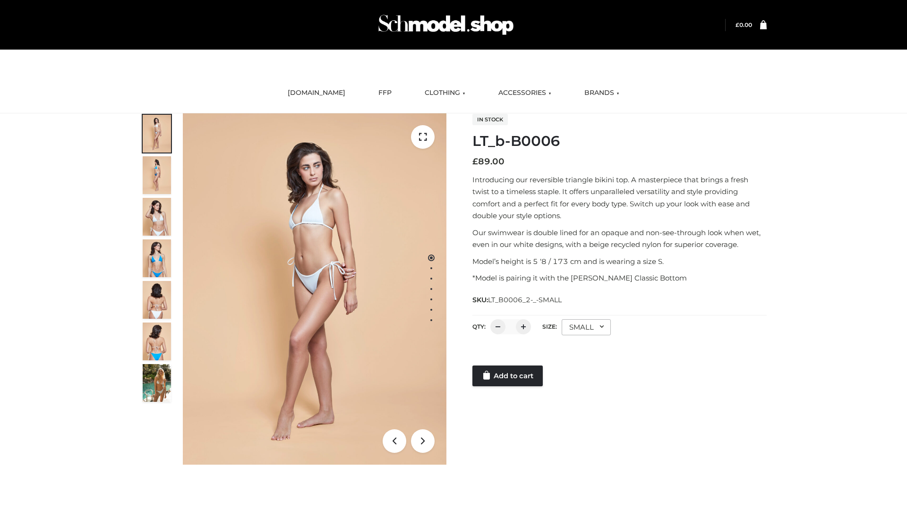 The height and width of the screenshot is (510, 907). What do you see at coordinates (744, 25) in the screenshot?
I see `bdi: 0.00` at bounding box center [744, 25].